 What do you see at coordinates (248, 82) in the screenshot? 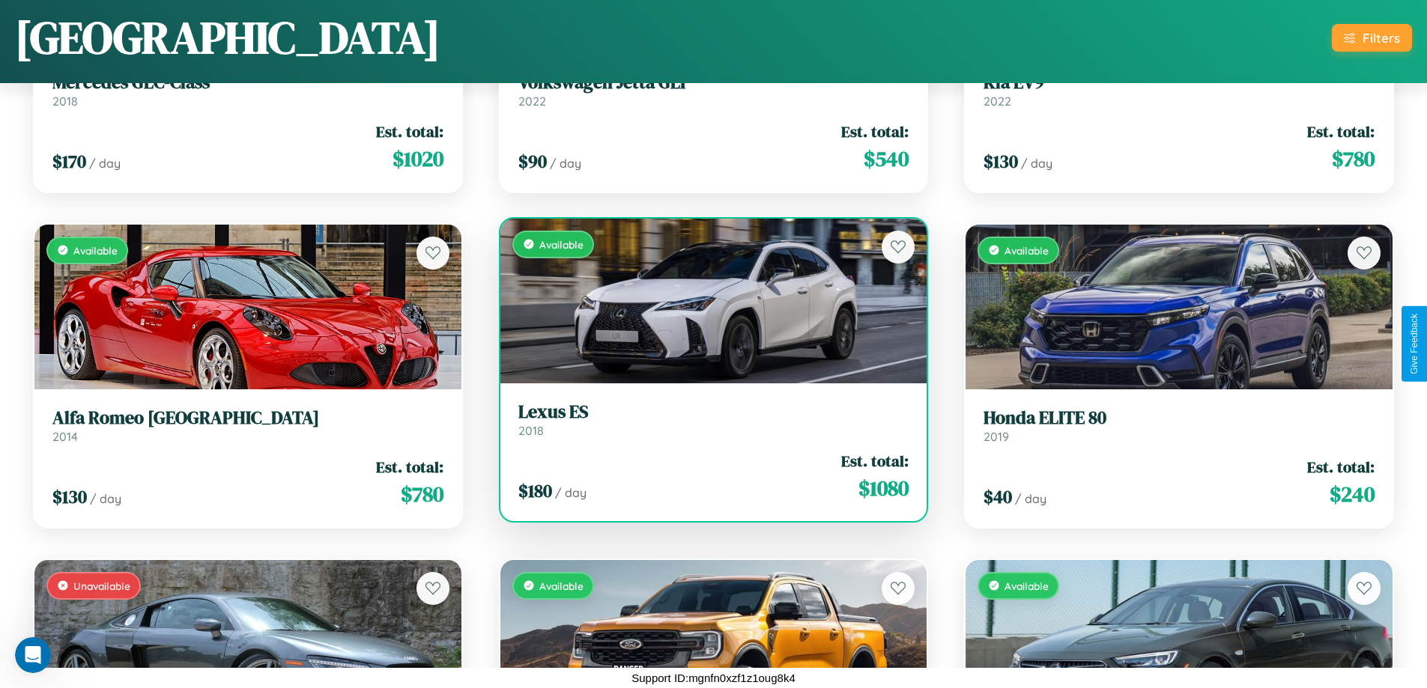
I see `h3: Mercedes GLC-Class` at bounding box center [248, 82].